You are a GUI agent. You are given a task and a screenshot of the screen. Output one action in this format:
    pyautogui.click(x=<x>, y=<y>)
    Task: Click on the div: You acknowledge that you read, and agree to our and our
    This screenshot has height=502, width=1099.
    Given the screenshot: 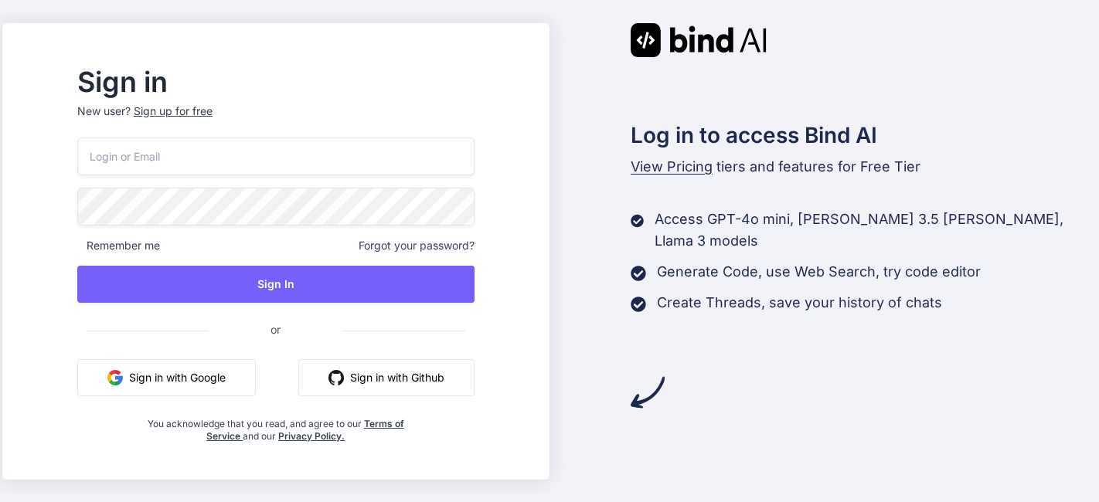 What is the action you would take?
    pyautogui.click(x=275, y=426)
    